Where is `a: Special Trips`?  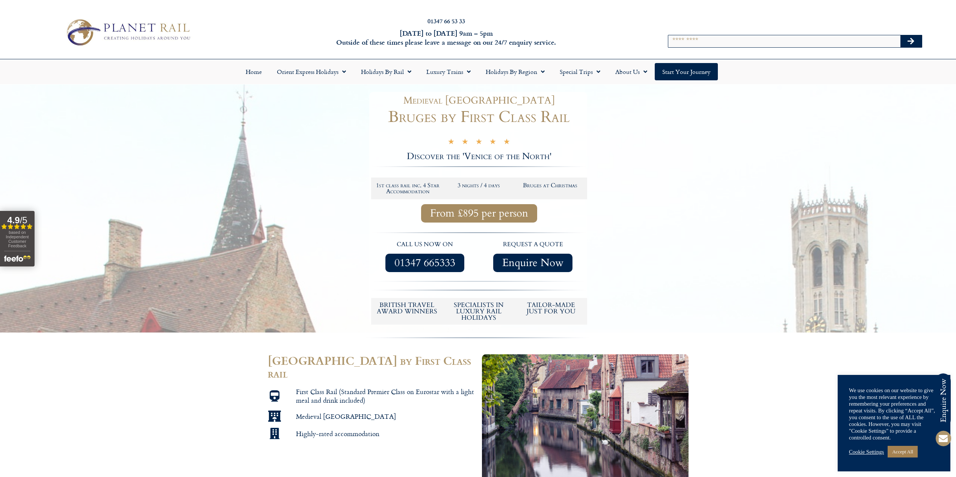
a: Special Trips is located at coordinates (580, 72).